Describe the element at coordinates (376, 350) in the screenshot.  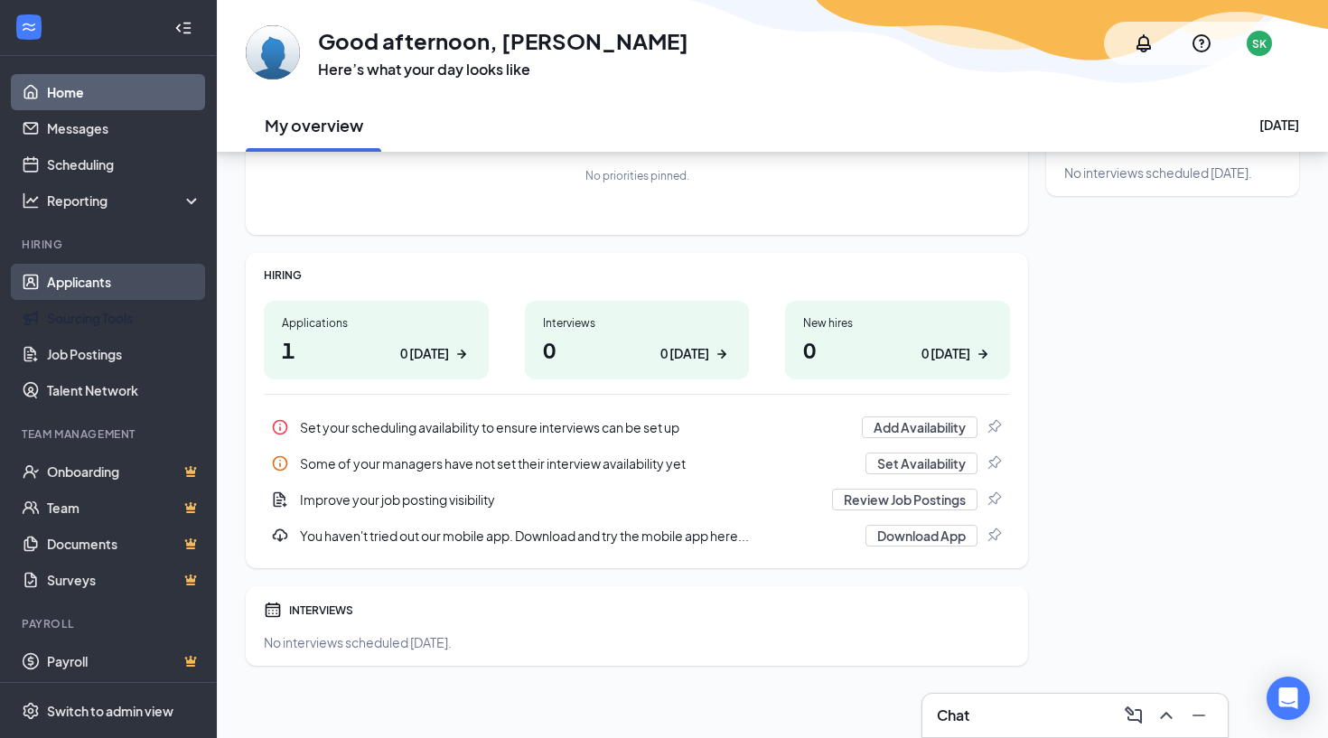
I see `h1: 1` at that location.